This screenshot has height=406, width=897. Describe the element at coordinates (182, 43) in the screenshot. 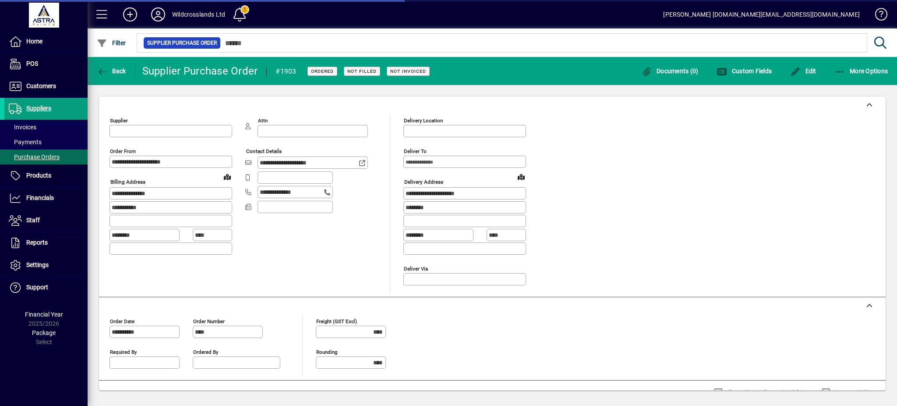

I see `span: Supplier Purchase Order` at that location.